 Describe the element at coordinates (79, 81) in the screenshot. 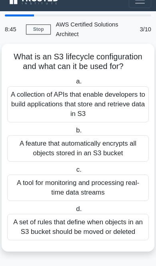

I see `span: a.` at that location.